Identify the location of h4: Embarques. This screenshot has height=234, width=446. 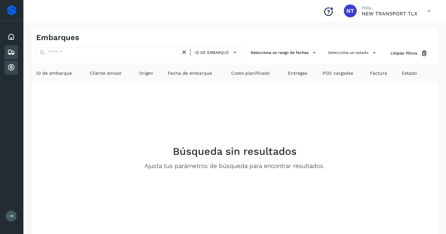
(58, 38).